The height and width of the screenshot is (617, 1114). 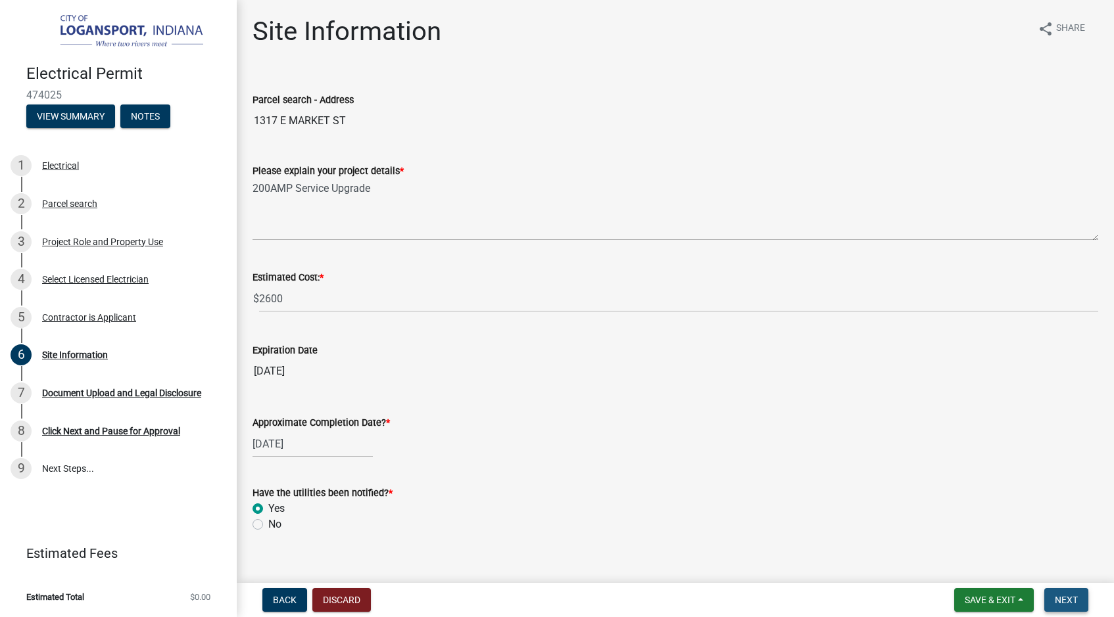 What do you see at coordinates (303, 101) in the screenshot?
I see `label: Parcel search - Address` at bounding box center [303, 101].